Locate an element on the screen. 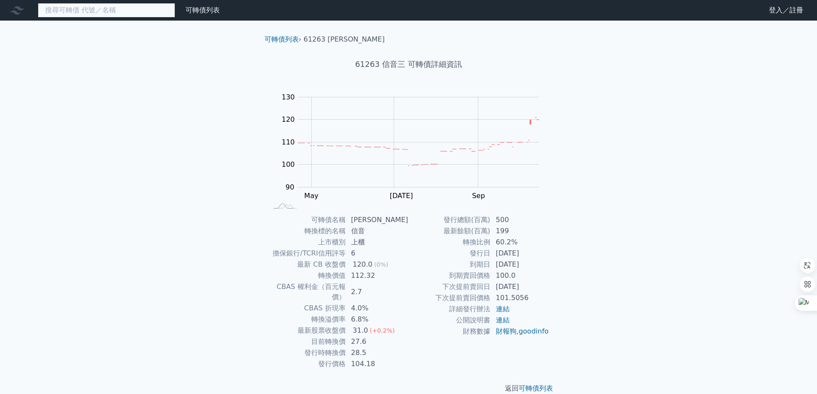 This screenshot has height=394, width=817. td: 112.32 is located at coordinates (377, 276).